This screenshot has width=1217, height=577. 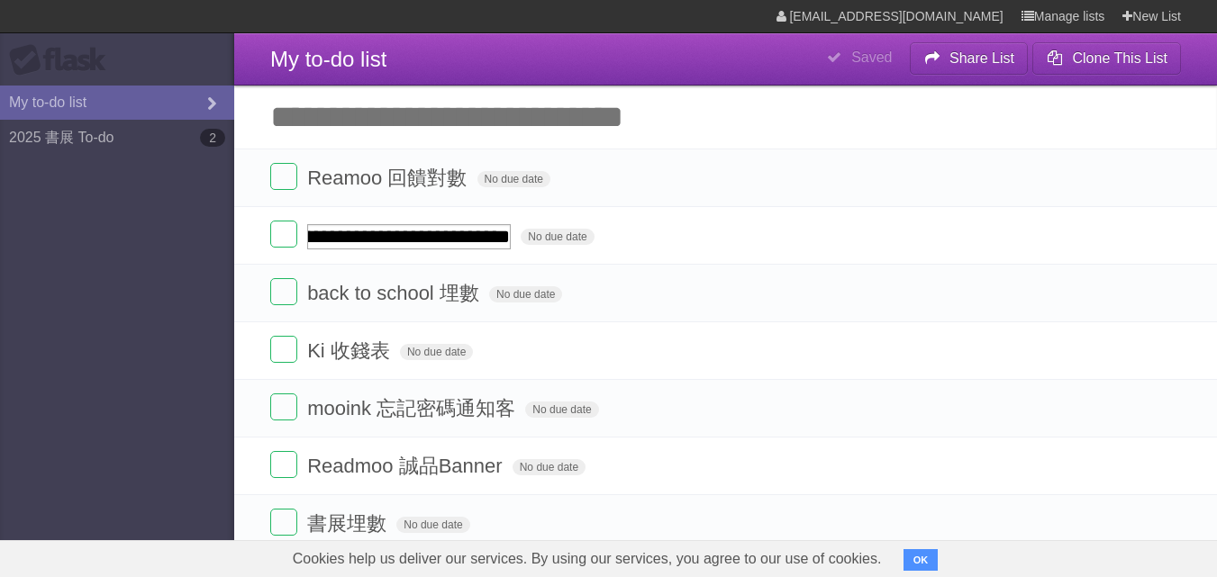 I want to click on div: Flask, so click(x=63, y=60).